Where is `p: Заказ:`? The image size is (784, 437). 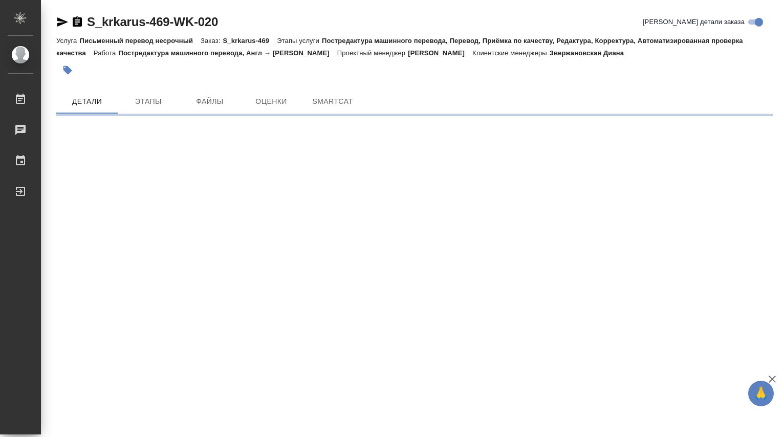
p: Заказ: is located at coordinates (211, 40).